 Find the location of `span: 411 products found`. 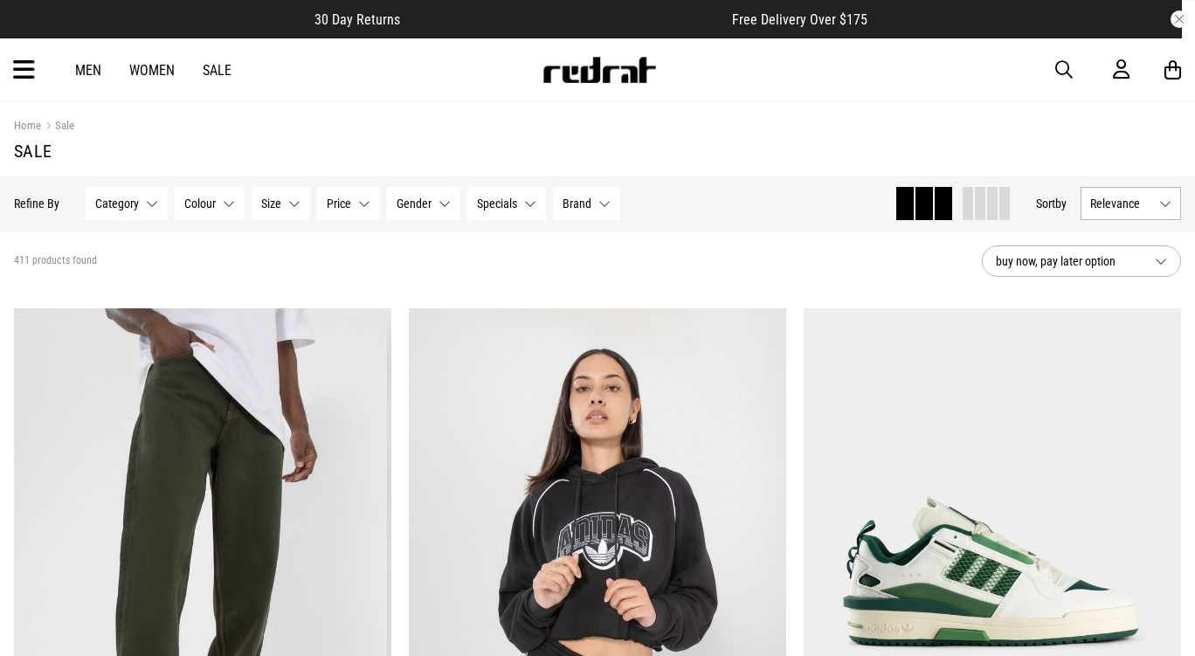

span: 411 products found is located at coordinates (55, 261).